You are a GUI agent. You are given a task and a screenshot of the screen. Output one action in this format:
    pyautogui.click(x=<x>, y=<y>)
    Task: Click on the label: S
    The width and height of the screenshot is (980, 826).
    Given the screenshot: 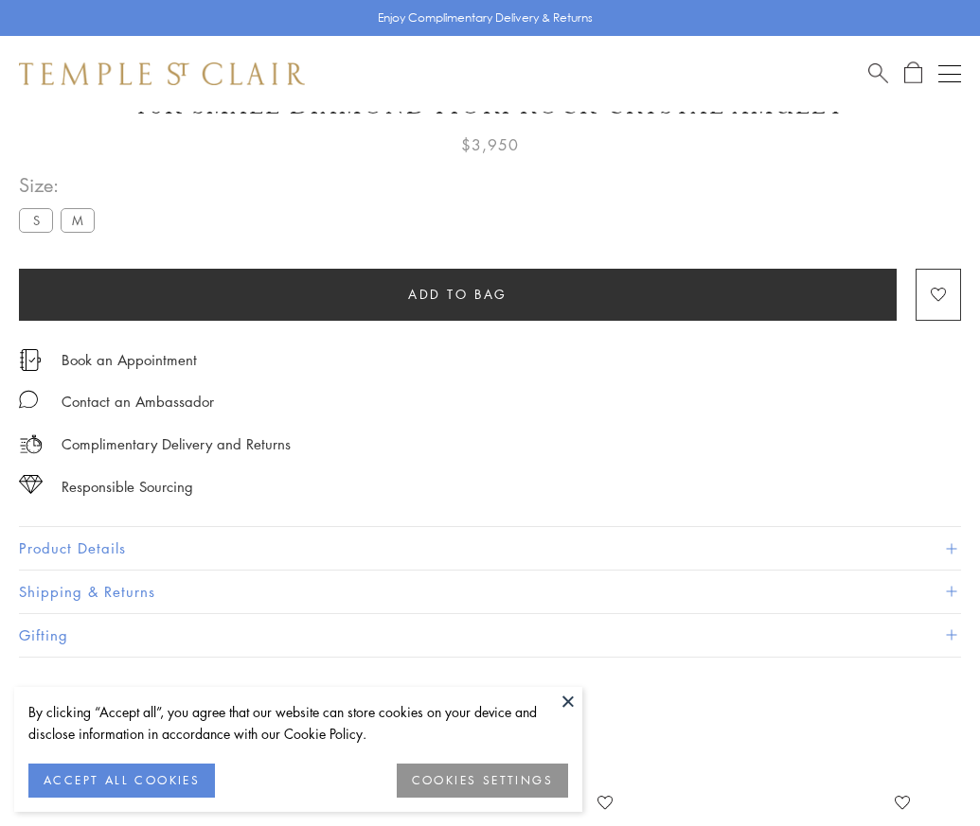 What is the action you would take?
    pyautogui.click(x=36, y=220)
    